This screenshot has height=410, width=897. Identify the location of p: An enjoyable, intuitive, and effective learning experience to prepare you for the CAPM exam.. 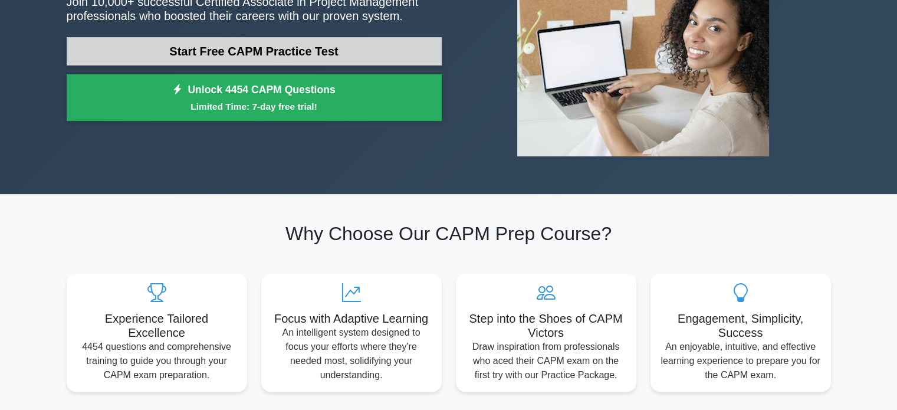
(740, 361).